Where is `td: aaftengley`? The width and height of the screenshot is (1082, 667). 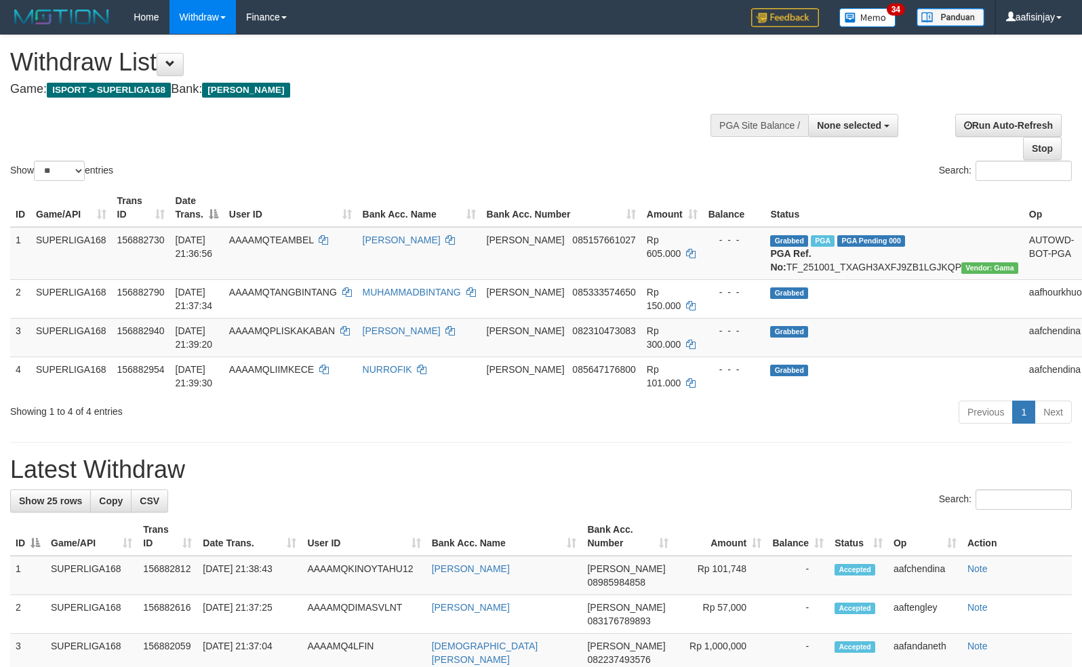
td: aaftengley is located at coordinates (925, 614).